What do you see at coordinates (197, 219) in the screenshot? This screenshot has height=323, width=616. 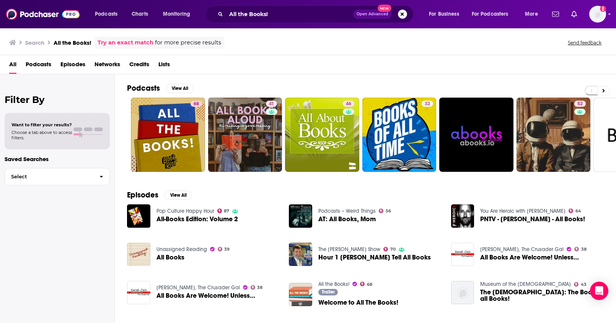 I see `span: All-Books Edition: Volume 2` at bounding box center [197, 219].